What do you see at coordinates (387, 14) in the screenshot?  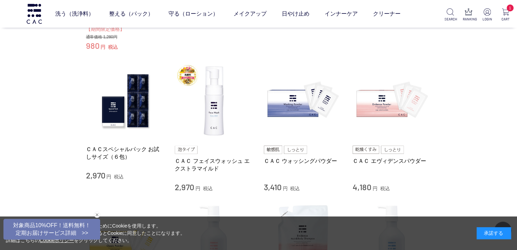 I see `a: クリーナー` at bounding box center [387, 14].